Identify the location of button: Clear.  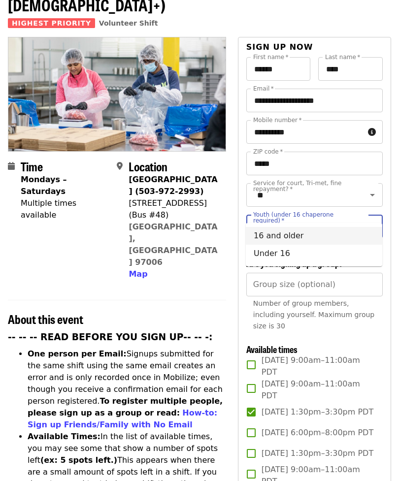
(360, 227).